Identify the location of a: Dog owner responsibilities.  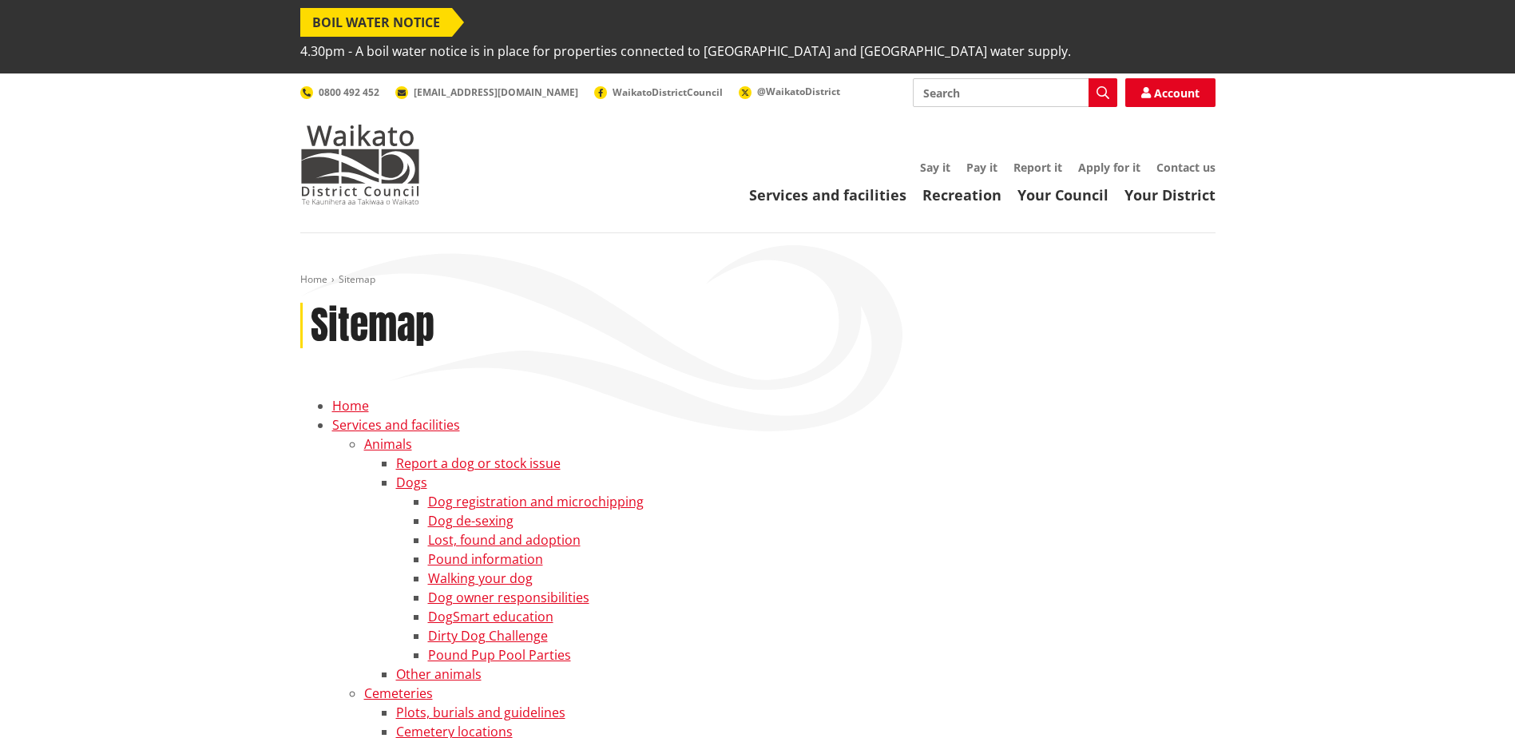
(509, 598).